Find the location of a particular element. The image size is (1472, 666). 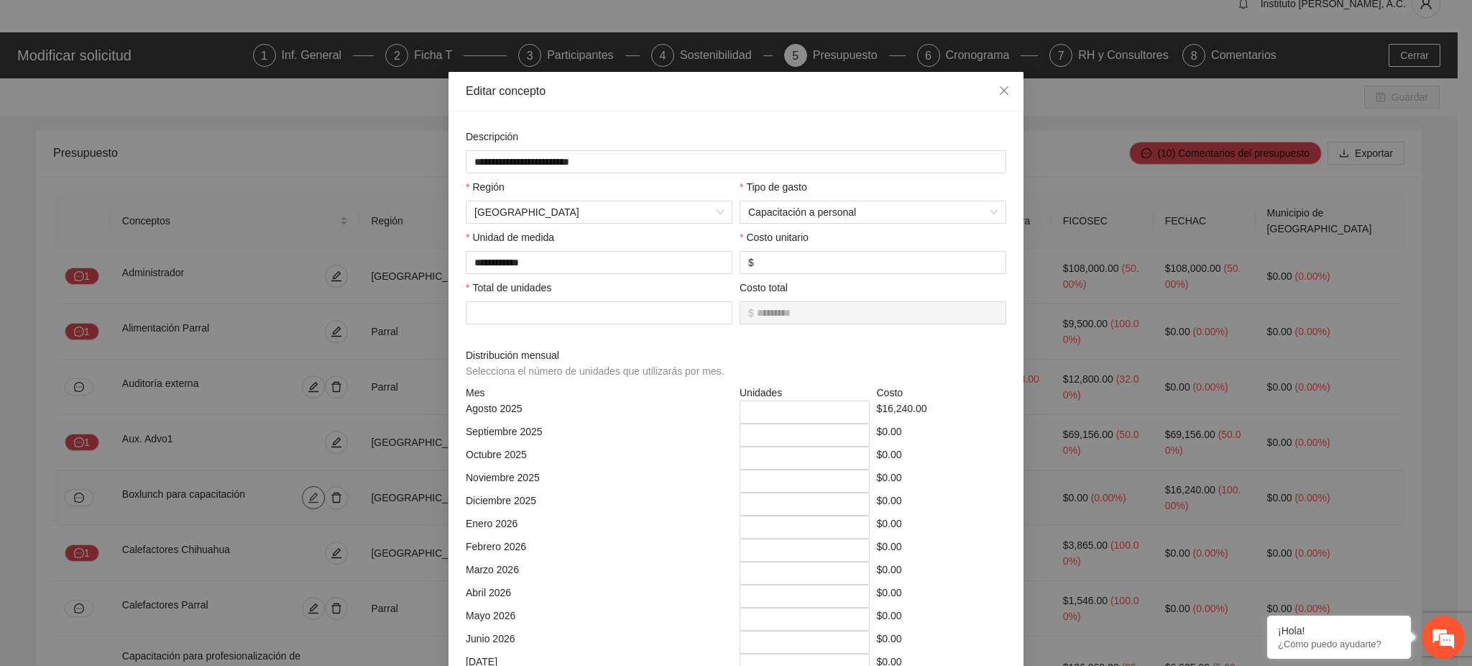

div: Abril 2026 is located at coordinates (599, 596).